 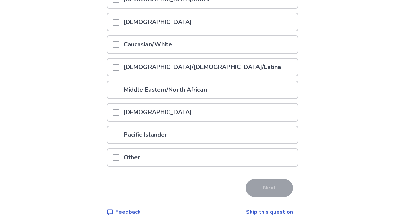 What do you see at coordinates (145, 135) in the screenshot?
I see `p: Pacific Islander` at bounding box center [145, 135].